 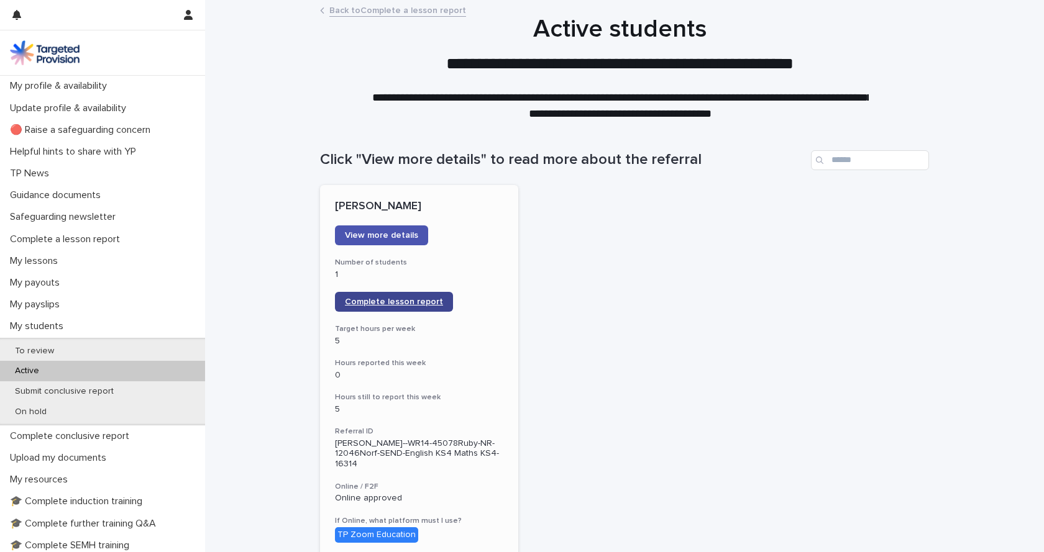 I want to click on p: My profile & availability, so click(x=61, y=86).